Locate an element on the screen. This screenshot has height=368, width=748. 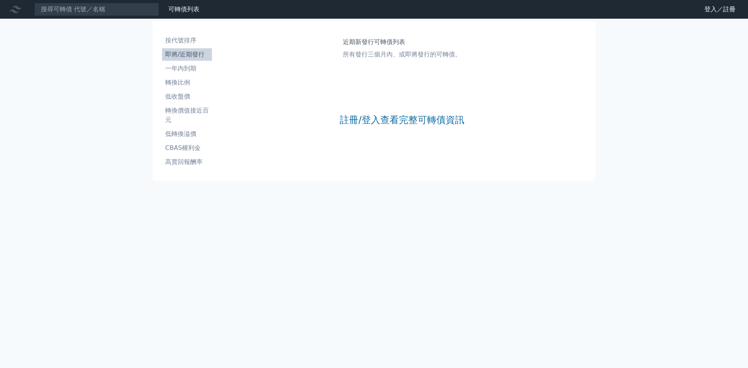
a: 高賣回報酬率 is located at coordinates (187, 162).